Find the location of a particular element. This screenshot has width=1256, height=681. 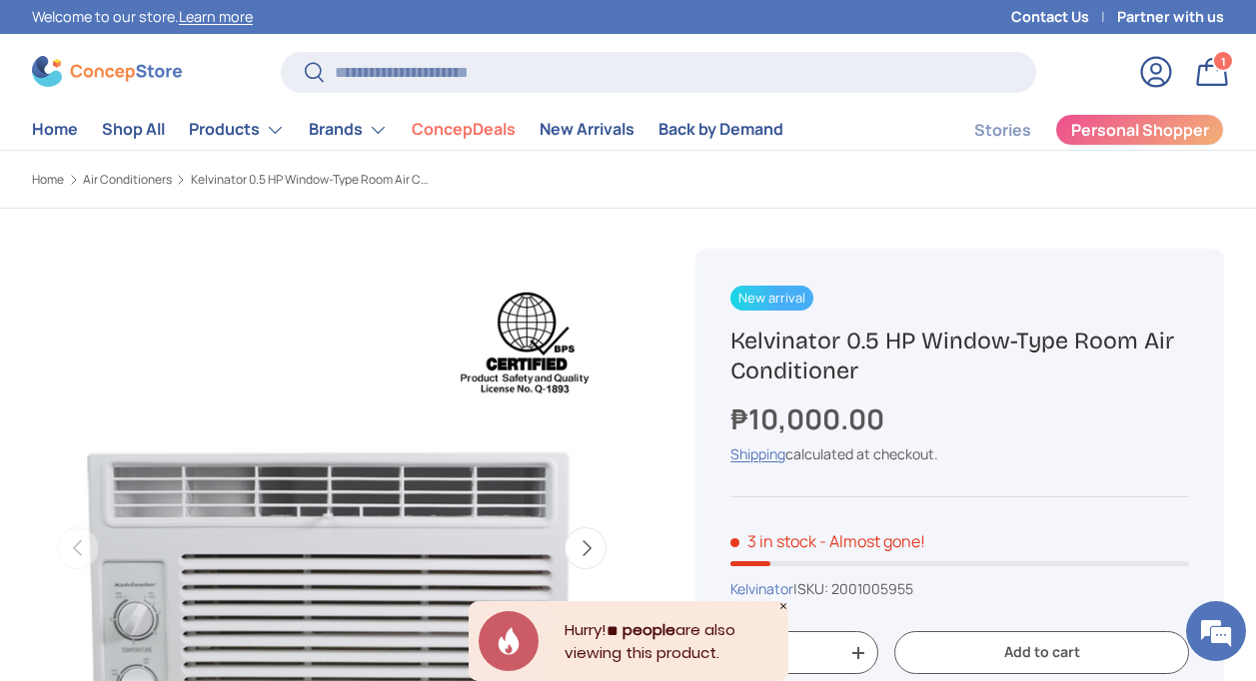

a: Learn more is located at coordinates (216, 16).